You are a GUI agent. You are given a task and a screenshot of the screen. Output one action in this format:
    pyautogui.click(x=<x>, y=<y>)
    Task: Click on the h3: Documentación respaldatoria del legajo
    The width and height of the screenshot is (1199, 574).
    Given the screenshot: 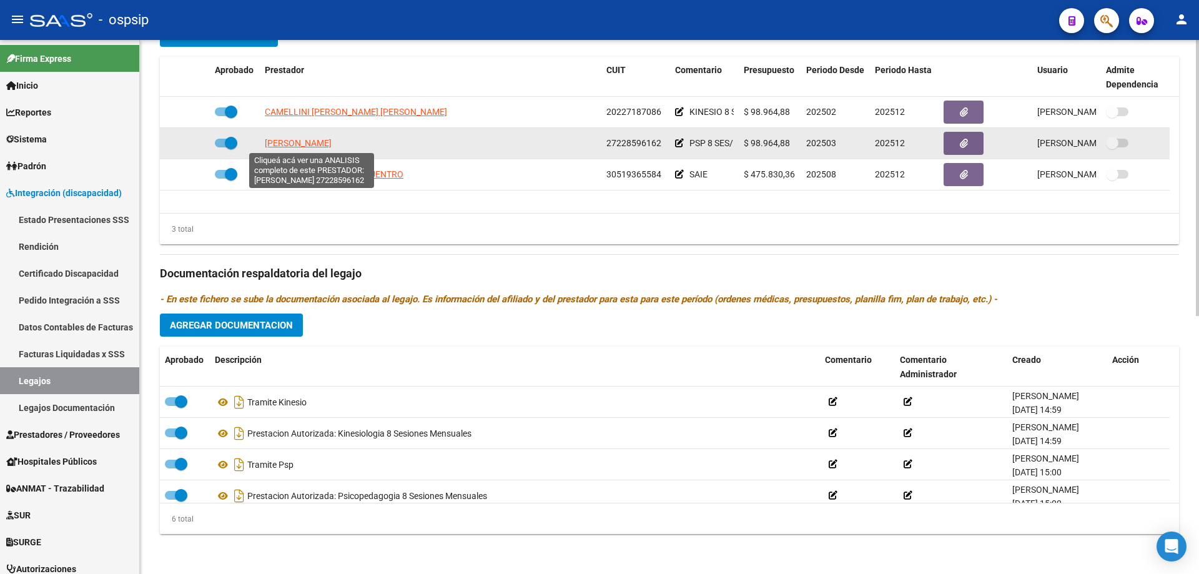 What is the action you would take?
    pyautogui.click(x=670, y=274)
    